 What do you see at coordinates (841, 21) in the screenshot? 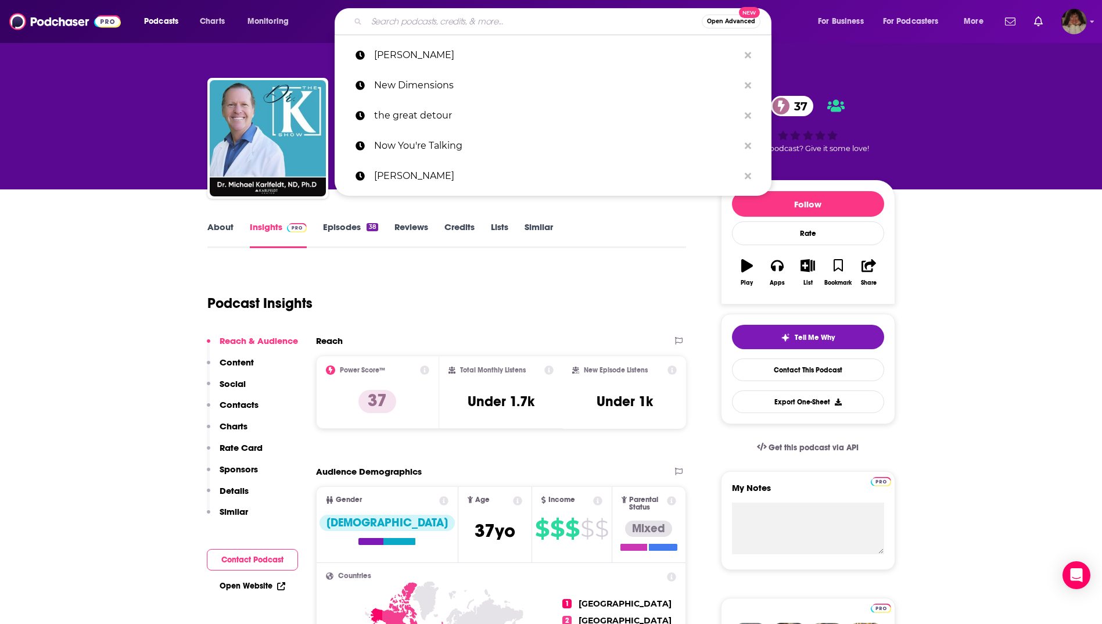
I see `span: For Business` at bounding box center [841, 21].